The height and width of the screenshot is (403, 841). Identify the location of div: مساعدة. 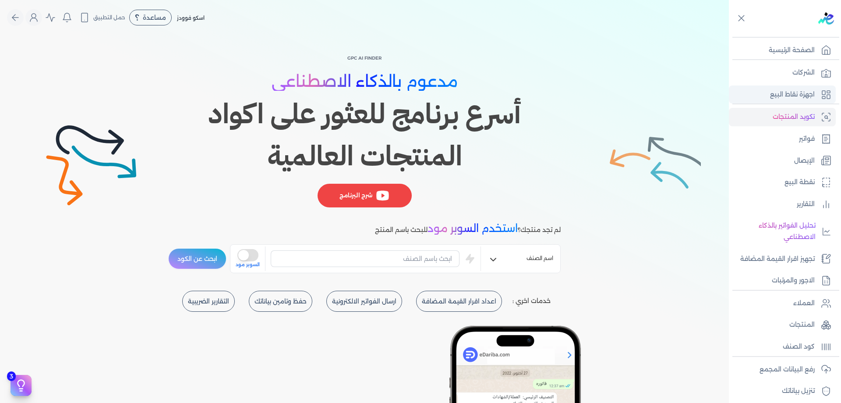
(150, 18).